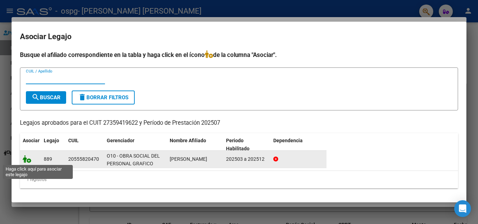 The width and height of the screenshot is (478, 224). I want to click on mat-icon: delete, so click(82, 97).